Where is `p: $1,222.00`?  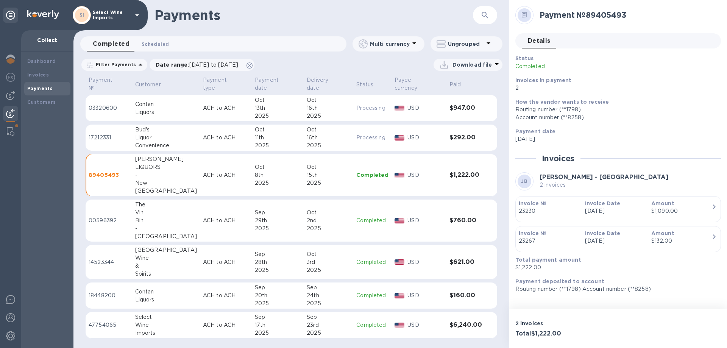 p: $1,222.00 is located at coordinates (615, 267).